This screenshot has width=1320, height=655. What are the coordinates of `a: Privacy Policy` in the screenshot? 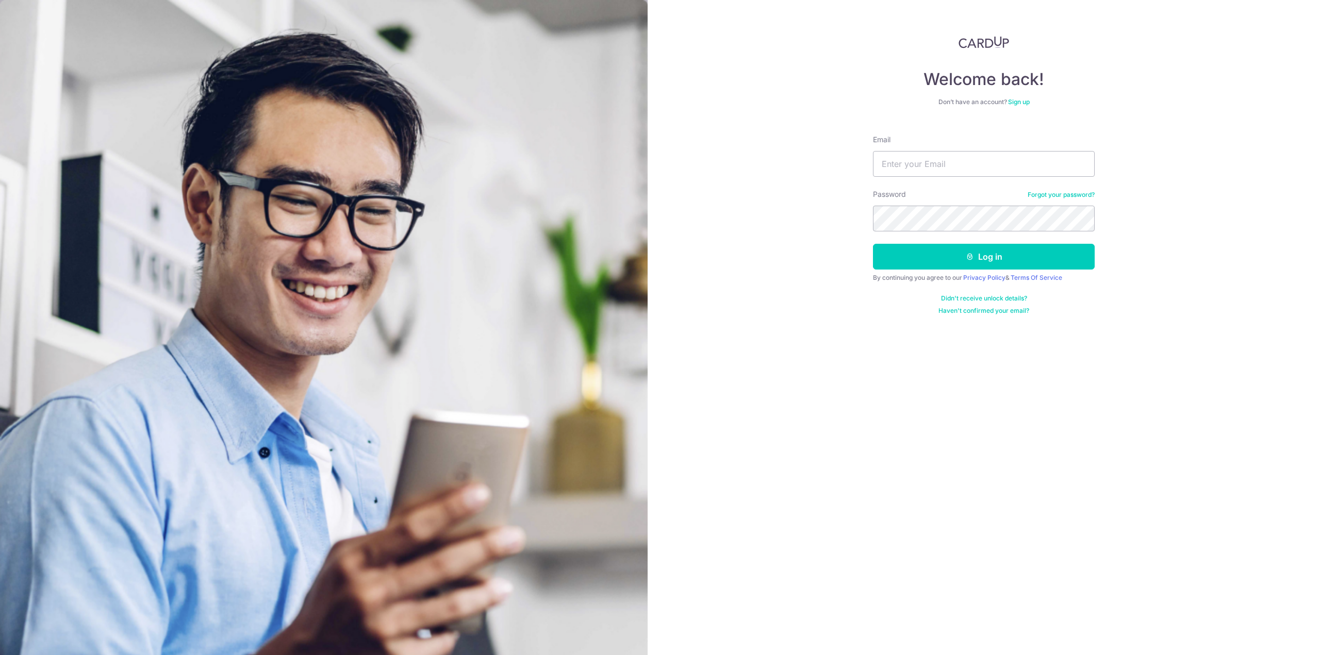 It's located at (984, 277).